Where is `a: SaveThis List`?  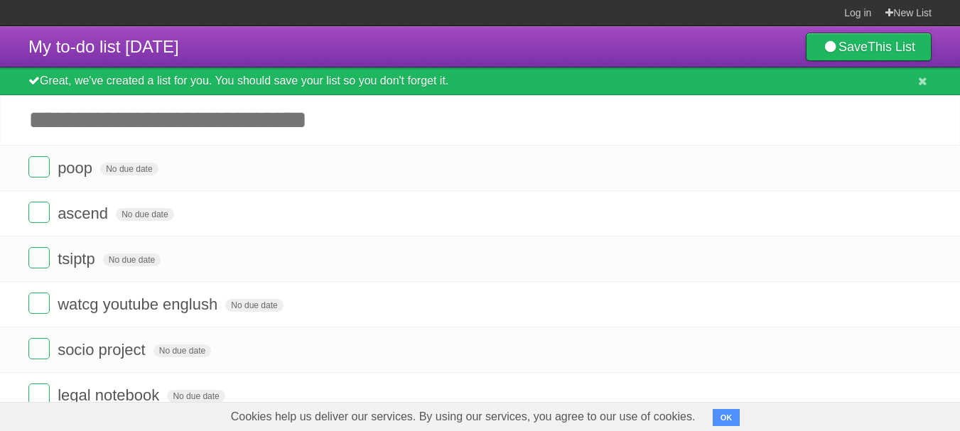 a: SaveThis List is located at coordinates (868, 47).